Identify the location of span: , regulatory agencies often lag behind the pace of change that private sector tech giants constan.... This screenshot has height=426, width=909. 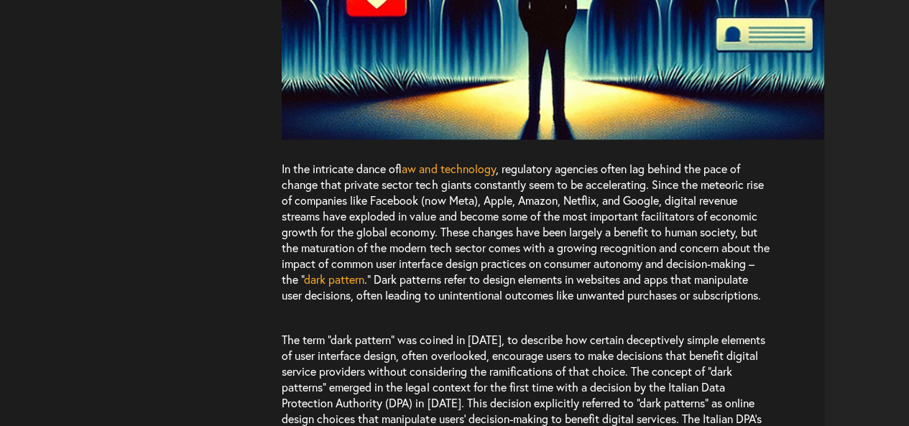
(525, 223).